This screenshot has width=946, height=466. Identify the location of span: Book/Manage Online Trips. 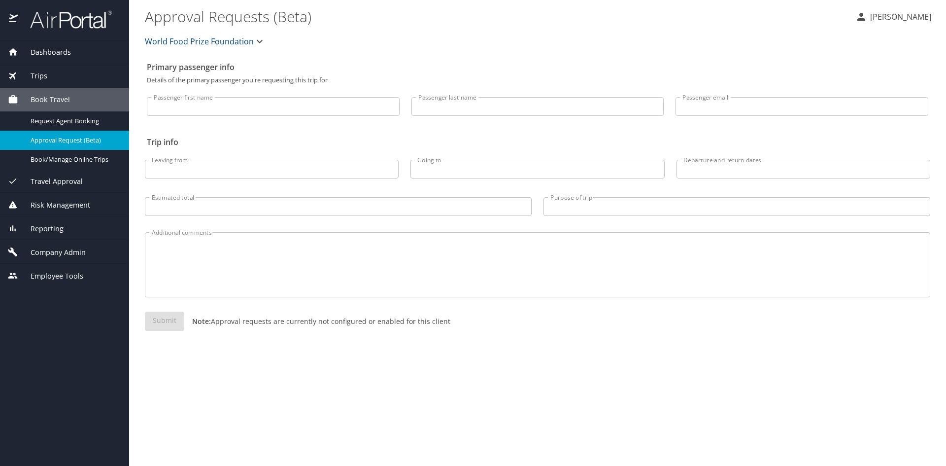
(74, 159).